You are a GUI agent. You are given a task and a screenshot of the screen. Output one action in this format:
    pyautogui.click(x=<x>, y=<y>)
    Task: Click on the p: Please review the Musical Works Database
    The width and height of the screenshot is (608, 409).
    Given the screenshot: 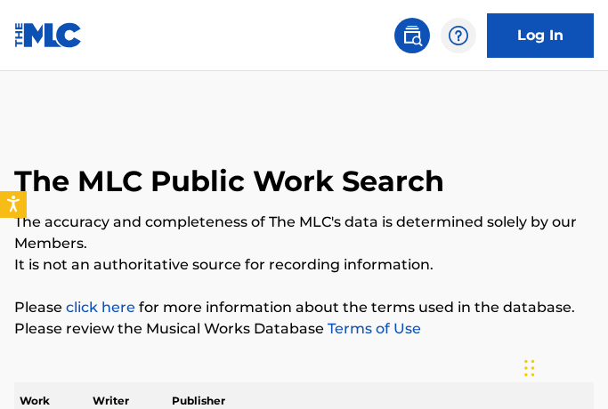 What is the action you would take?
    pyautogui.click(x=303, y=329)
    